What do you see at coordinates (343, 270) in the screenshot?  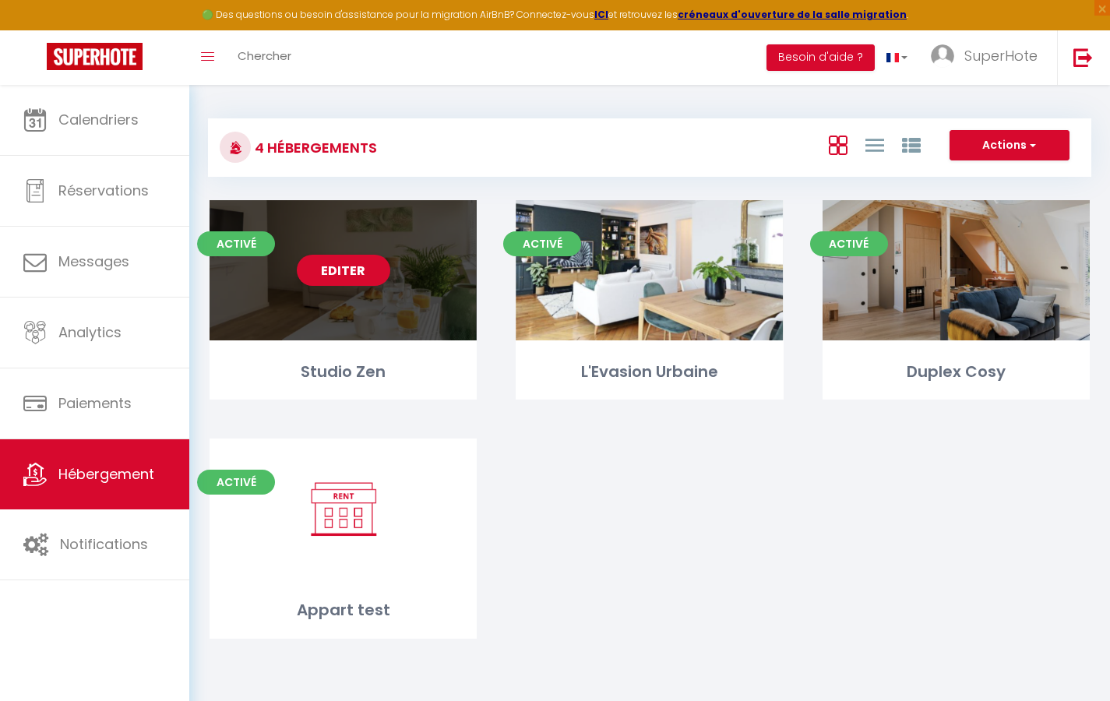 I see `a: Editer` at bounding box center [343, 270].